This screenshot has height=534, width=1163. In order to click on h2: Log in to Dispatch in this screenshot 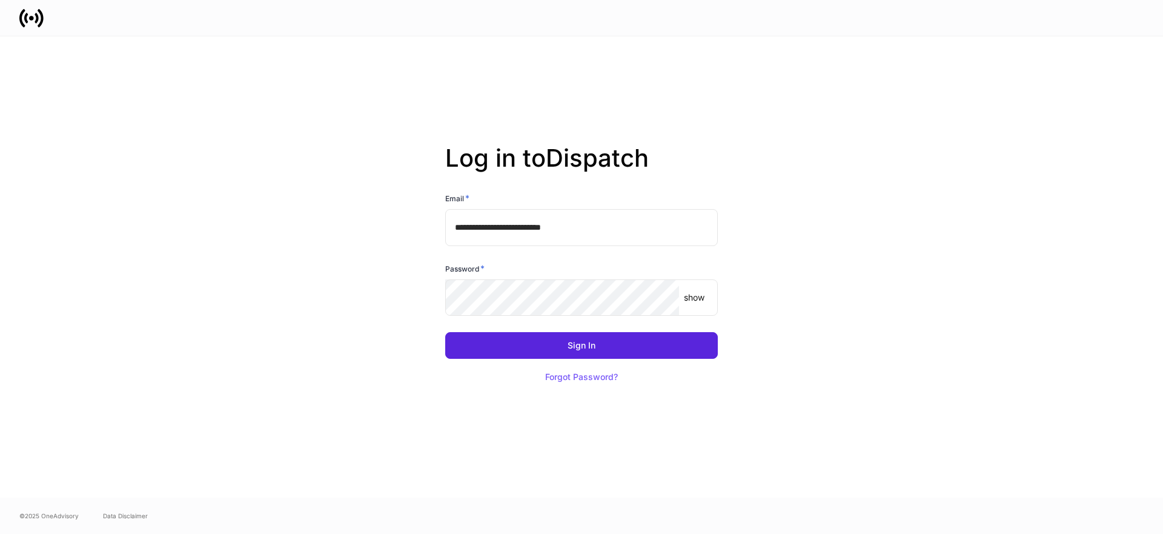, I will do `click(582, 168)`.